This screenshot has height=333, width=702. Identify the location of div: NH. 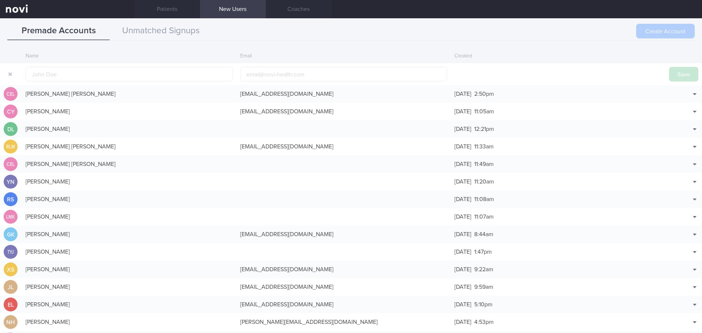
(11, 322).